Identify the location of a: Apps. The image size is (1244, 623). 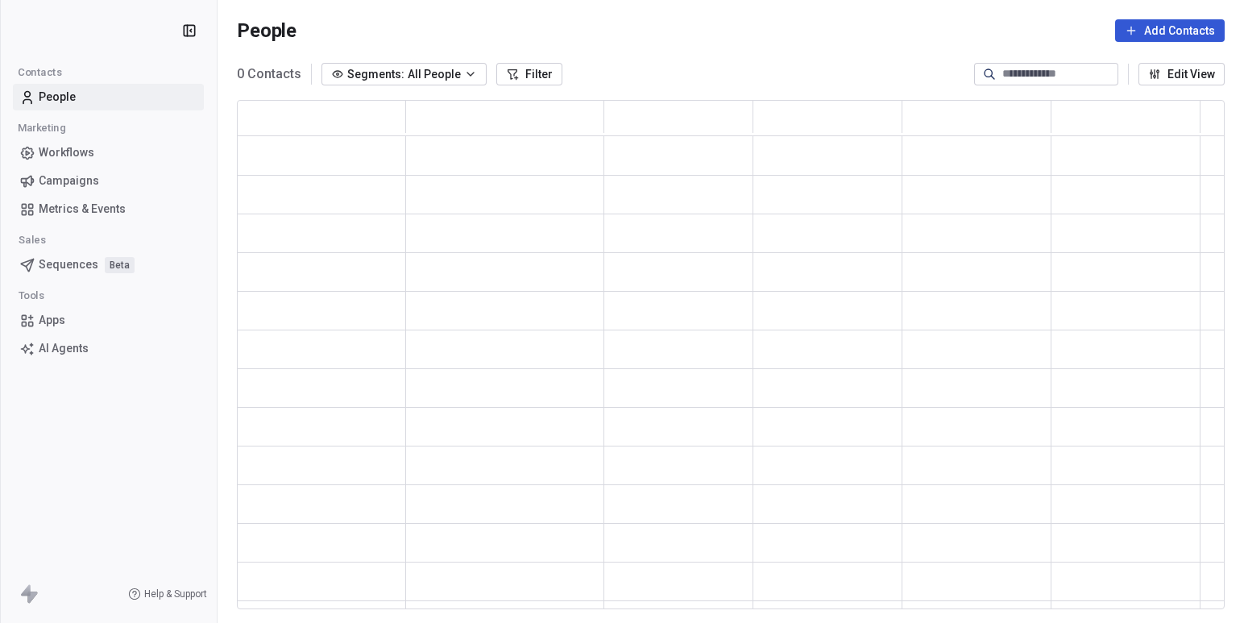
(108, 320).